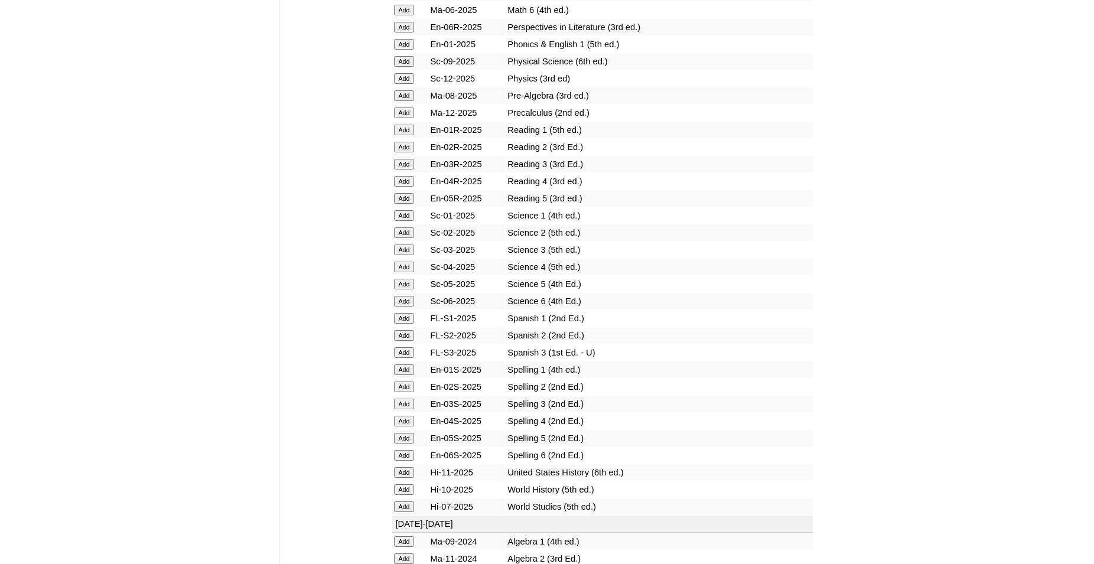 The height and width of the screenshot is (564, 1094). What do you see at coordinates (659, 79) in the screenshot?
I see `td: Physics (3rd ed)` at bounding box center [659, 79].